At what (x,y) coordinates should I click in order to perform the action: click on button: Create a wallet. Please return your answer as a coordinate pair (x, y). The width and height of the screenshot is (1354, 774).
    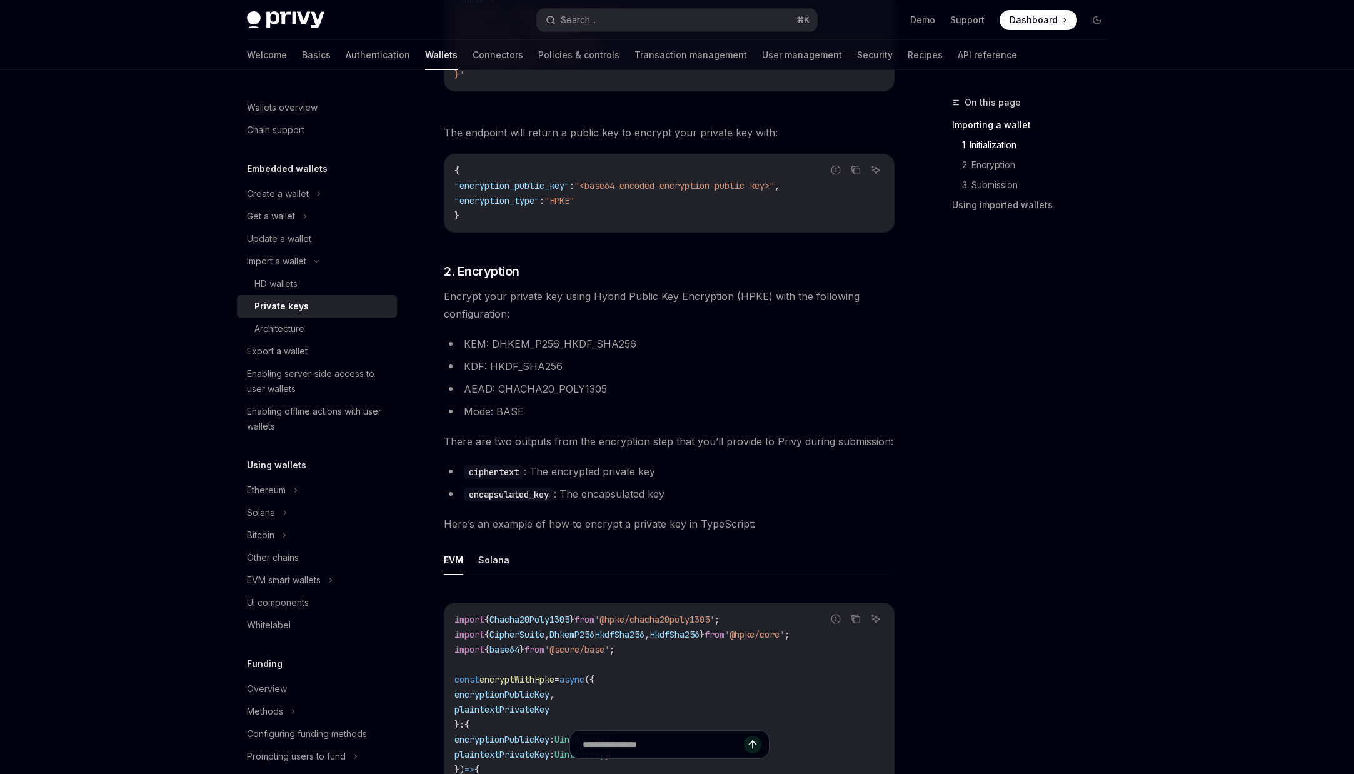
    Looking at the image, I should click on (317, 194).